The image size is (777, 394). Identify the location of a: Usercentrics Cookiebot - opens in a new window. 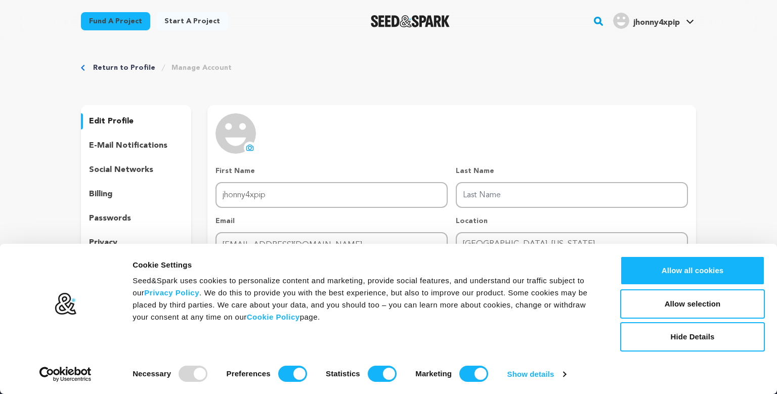
(65, 374).